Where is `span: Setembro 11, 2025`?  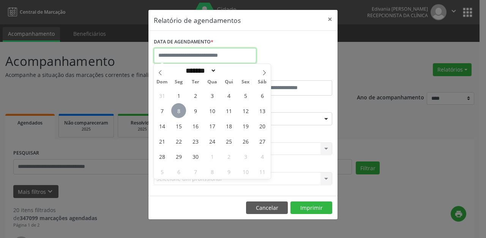
span: Setembro 11, 2025 is located at coordinates (229, 110).